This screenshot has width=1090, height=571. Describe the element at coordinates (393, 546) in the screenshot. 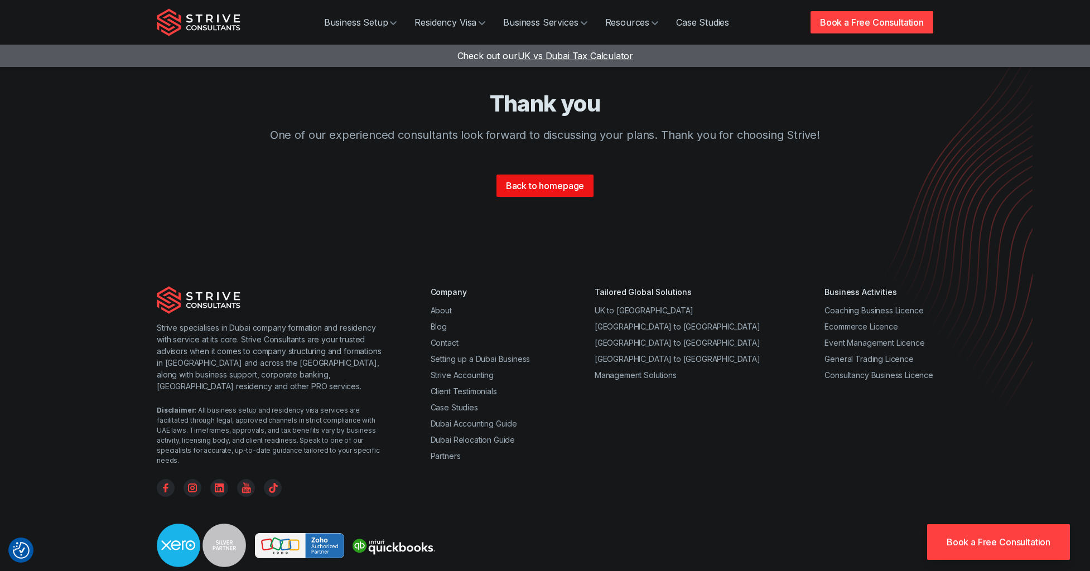

I see `img: Strive is a quickbooks Partner` at that location.